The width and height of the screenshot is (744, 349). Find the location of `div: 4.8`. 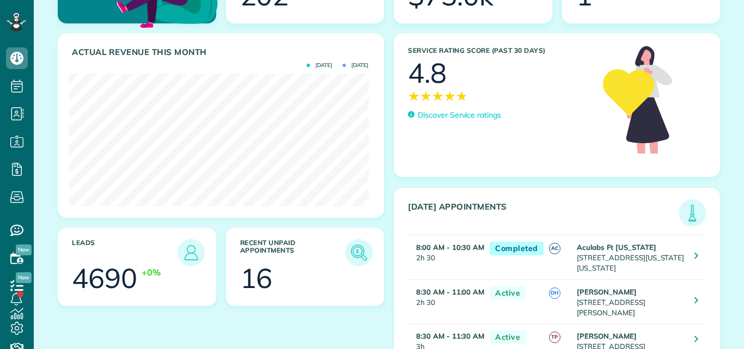

div: 4.8 is located at coordinates (427, 73).